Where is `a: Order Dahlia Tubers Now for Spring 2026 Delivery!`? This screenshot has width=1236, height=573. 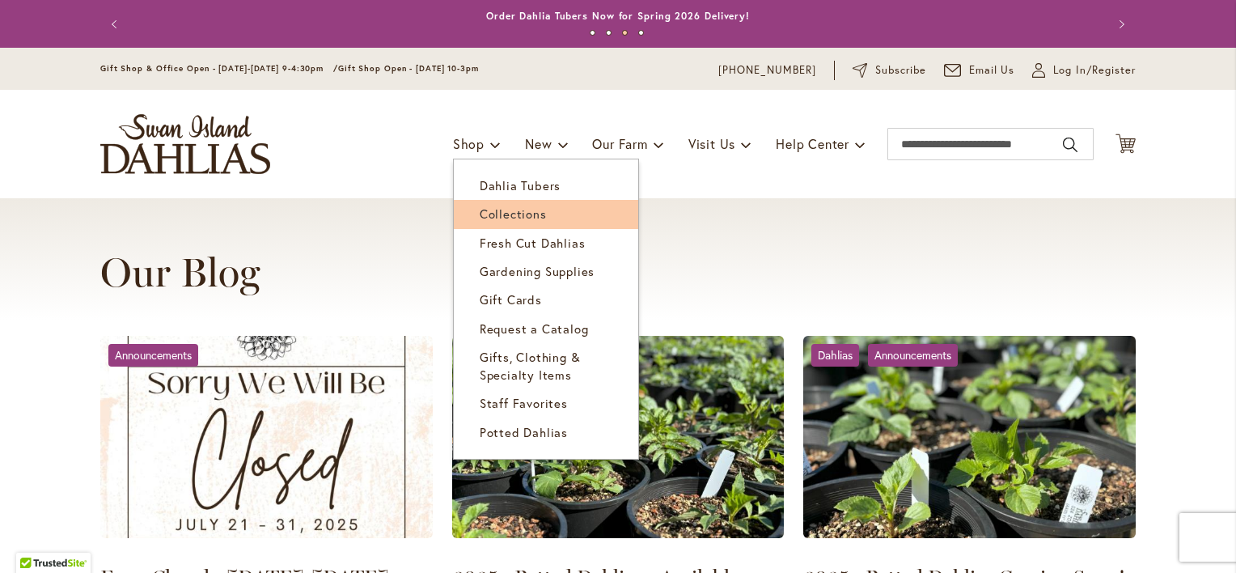
a: Order Dahlia Tubers Now for Spring 2026 Delivery! is located at coordinates (618, 15).